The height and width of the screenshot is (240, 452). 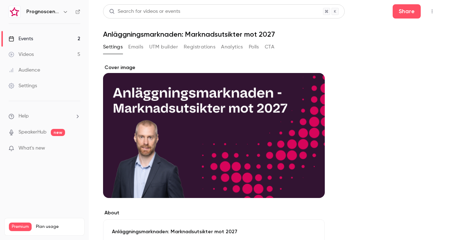 I want to click on a: SpeakerHub, so click(x=32, y=132).